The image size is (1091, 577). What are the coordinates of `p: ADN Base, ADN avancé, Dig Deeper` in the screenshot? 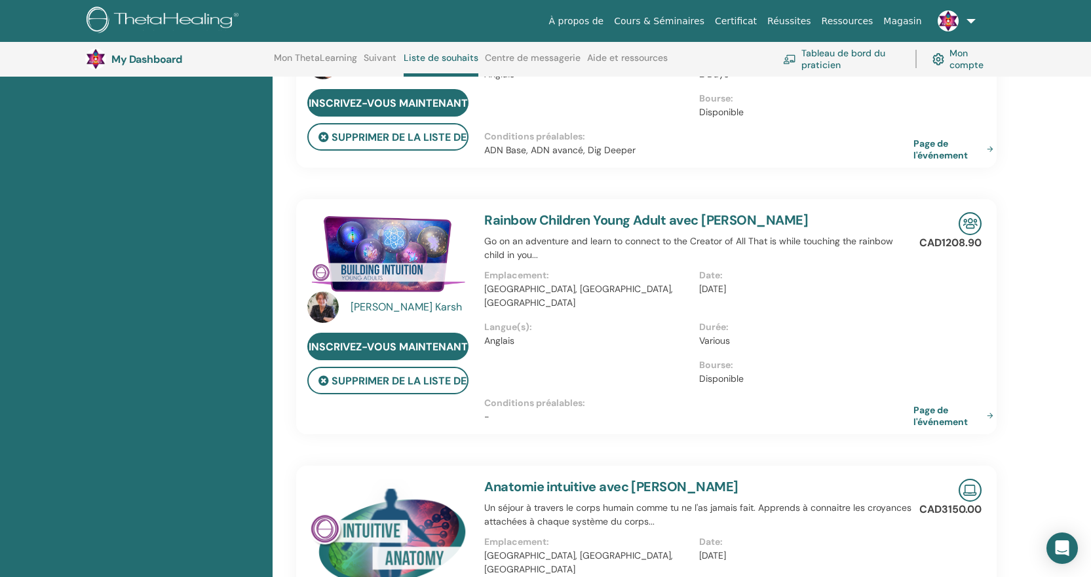 It's located at (699, 150).